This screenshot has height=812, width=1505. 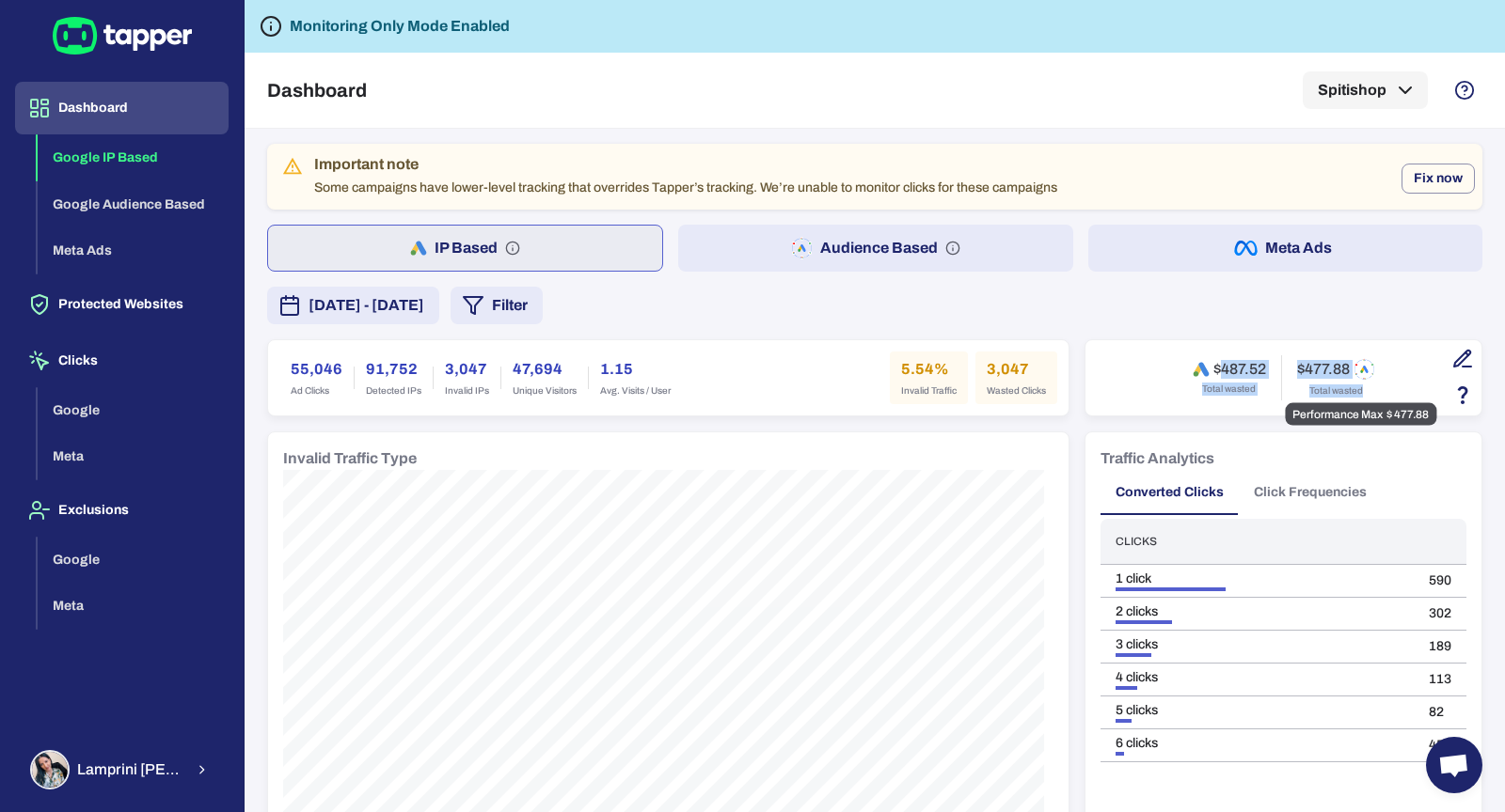 I want to click on span: Detected IPs, so click(x=393, y=391).